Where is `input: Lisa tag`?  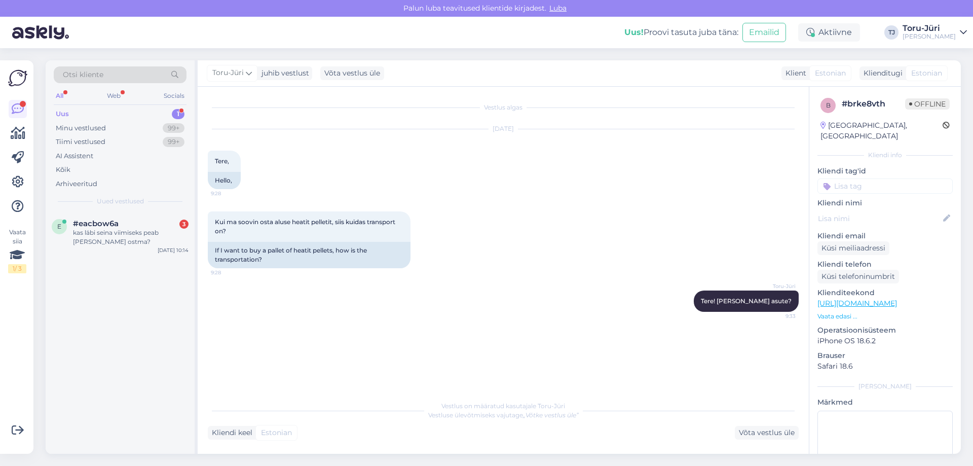 input: Lisa tag is located at coordinates (885, 186).